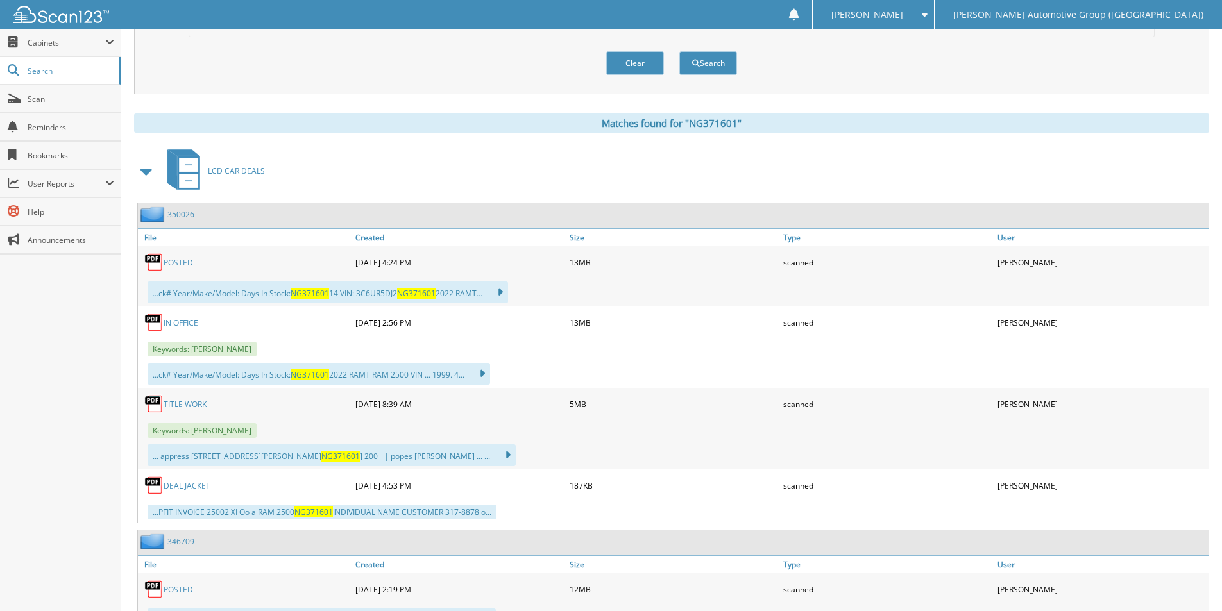 The height and width of the screenshot is (611, 1222). What do you see at coordinates (61, 14) in the screenshot?
I see `img: scan123-logo-white.svg` at bounding box center [61, 14].